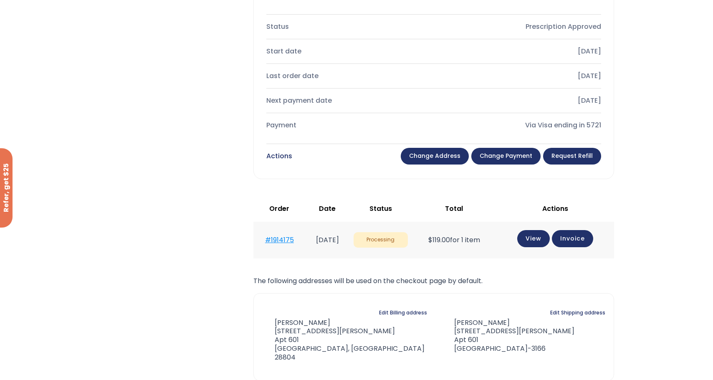  What do you see at coordinates (572, 156) in the screenshot?
I see `a: Request Refill` at bounding box center [572, 156].